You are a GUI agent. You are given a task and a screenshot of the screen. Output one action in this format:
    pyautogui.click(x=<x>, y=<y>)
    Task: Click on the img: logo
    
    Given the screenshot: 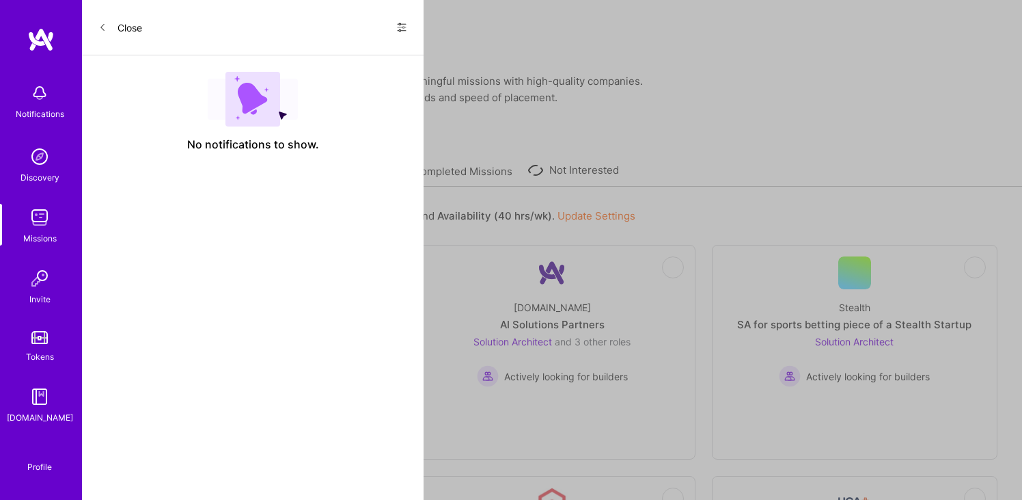 What is the action you would take?
    pyautogui.click(x=41, y=40)
    